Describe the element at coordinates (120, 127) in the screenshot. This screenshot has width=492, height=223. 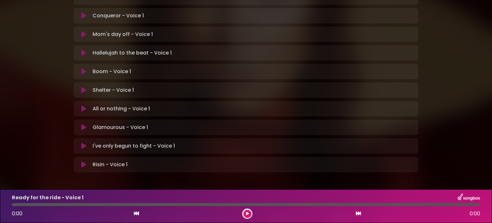
I see `p: Glamourous - Voice 1` at that location.